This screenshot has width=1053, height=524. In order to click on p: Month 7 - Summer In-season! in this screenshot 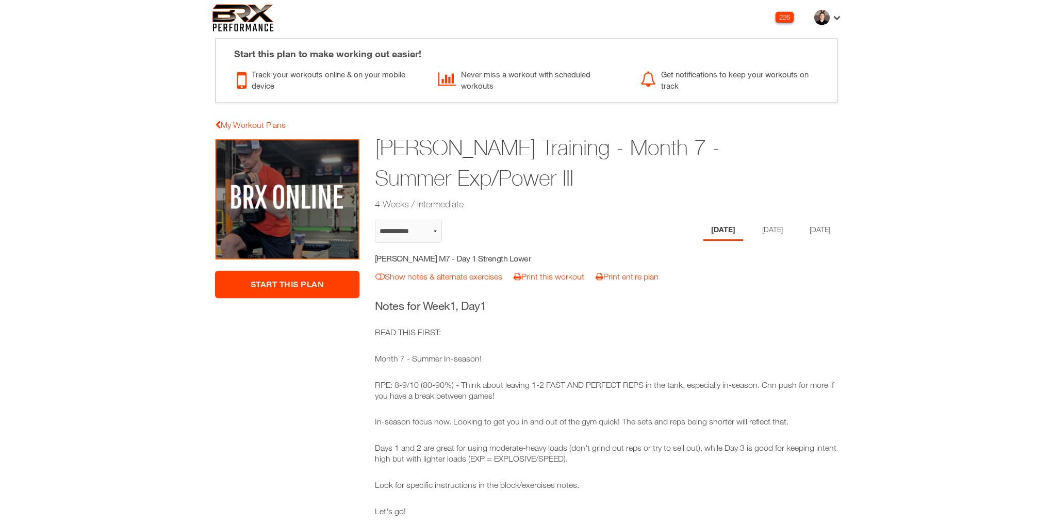, I will do `click(606, 358)`.